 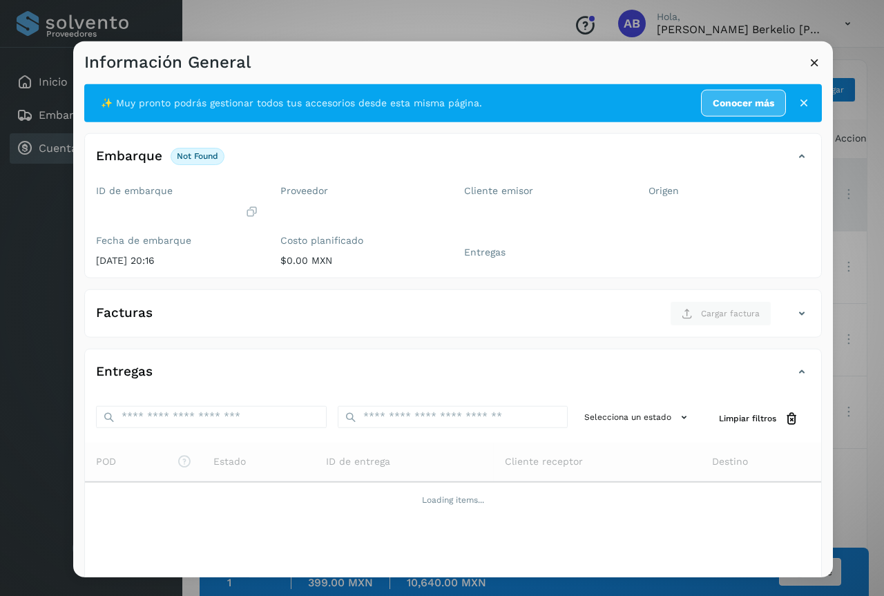 I want to click on p: $0.00 MXN, so click(x=361, y=260).